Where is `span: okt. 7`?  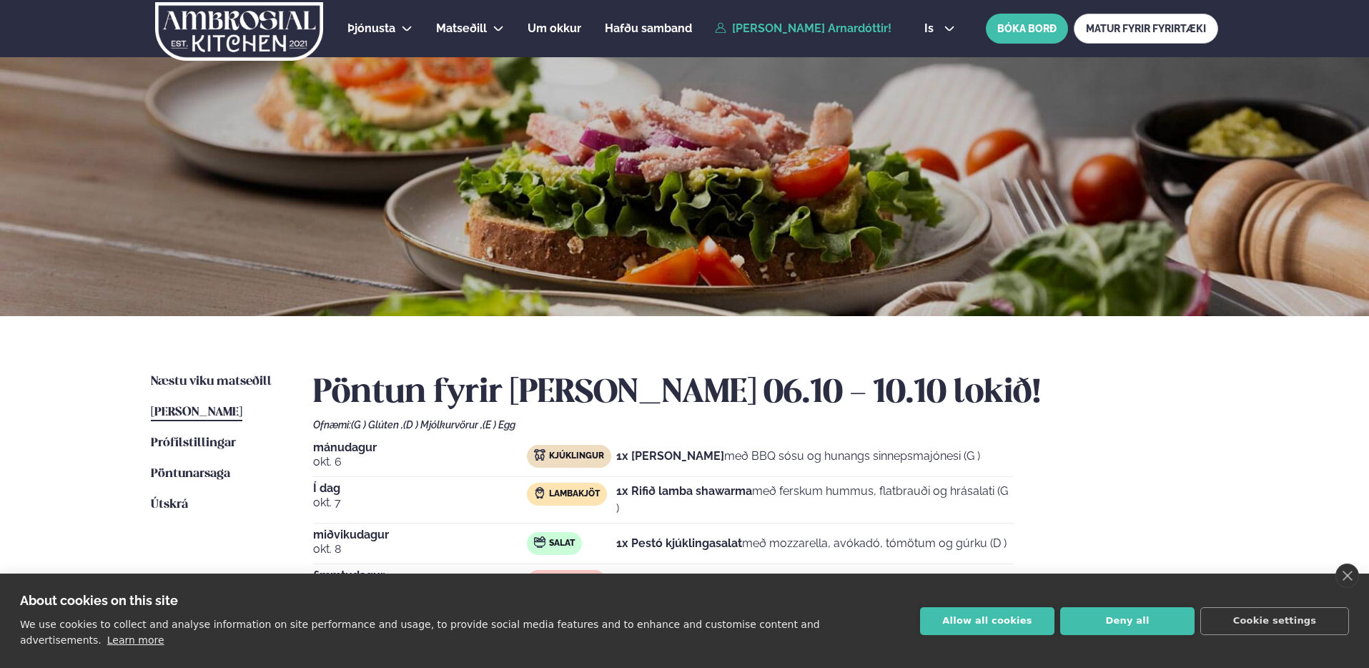
span: okt. 7 is located at coordinates (420, 503).